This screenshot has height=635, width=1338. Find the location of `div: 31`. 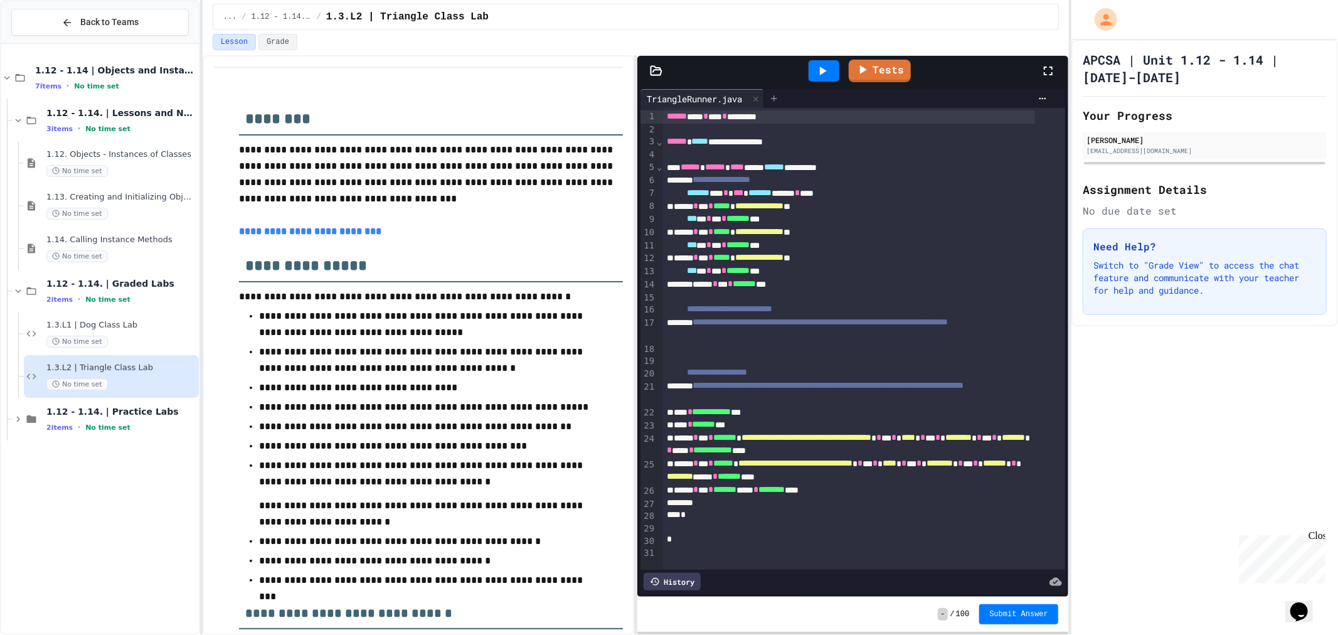

div: 31 is located at coordinates (648, 553).